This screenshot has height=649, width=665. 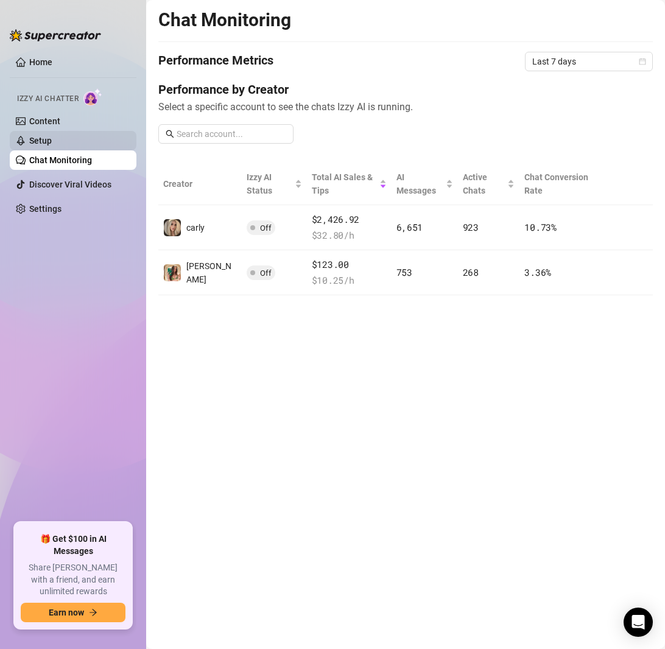 What do you see at coordinates (200, 184) in the screenshot?
I see `th: Creator` at bounding box center [200, 184].